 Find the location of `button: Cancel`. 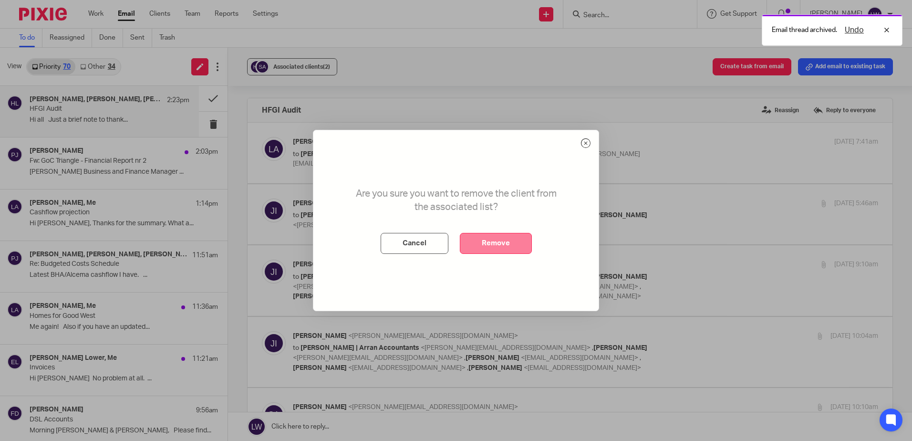

button: Cancel is located at coordinates (414, 243).